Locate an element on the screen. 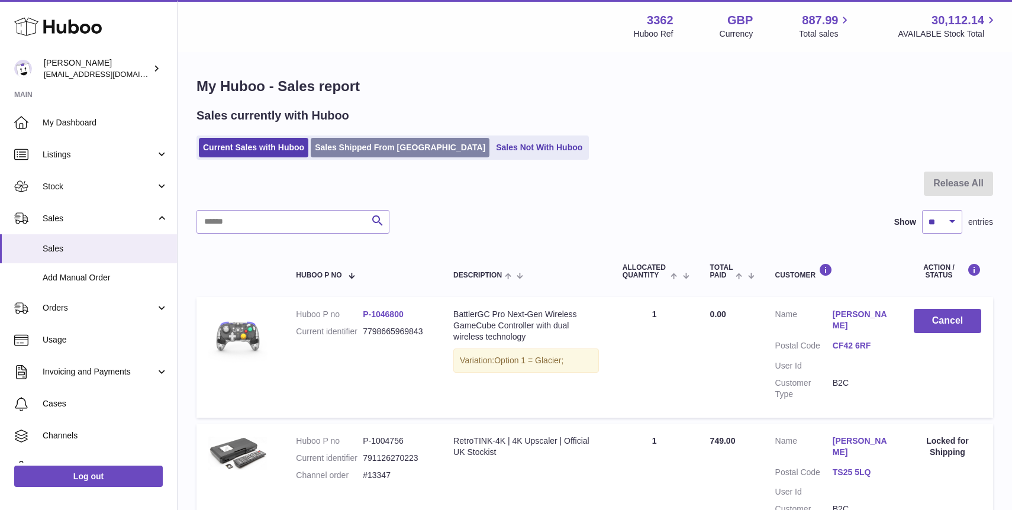 The image size is (1012, 510). td: 1 is located at coordinates (654, 357).